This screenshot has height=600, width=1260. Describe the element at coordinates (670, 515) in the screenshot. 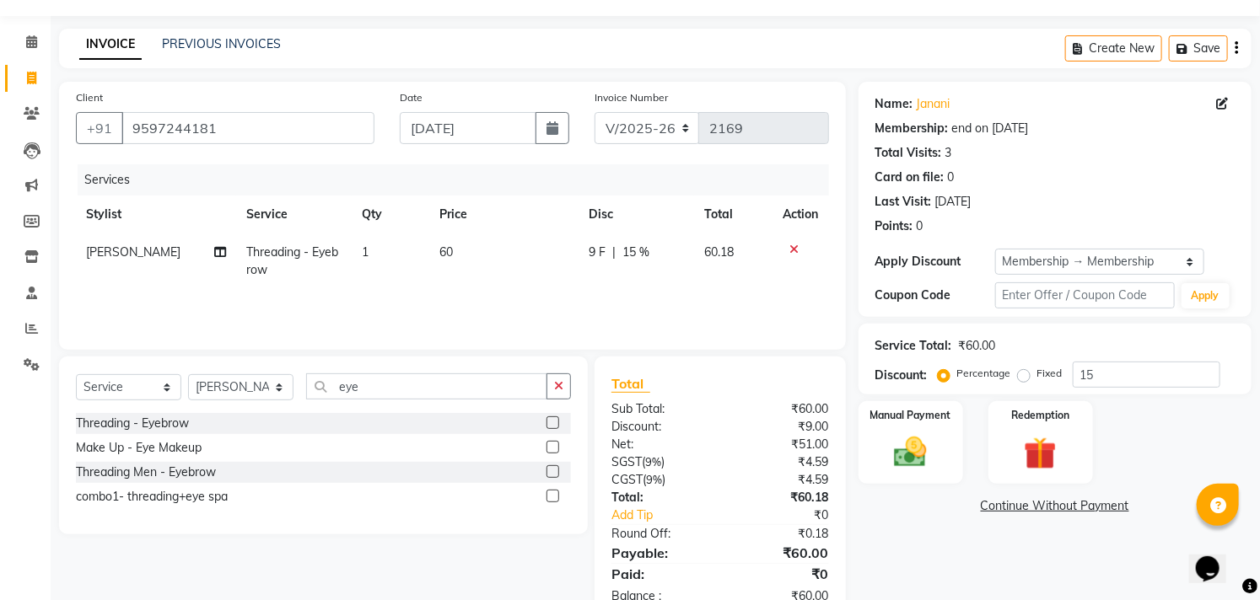

I see `a: Add Tip` at that location.